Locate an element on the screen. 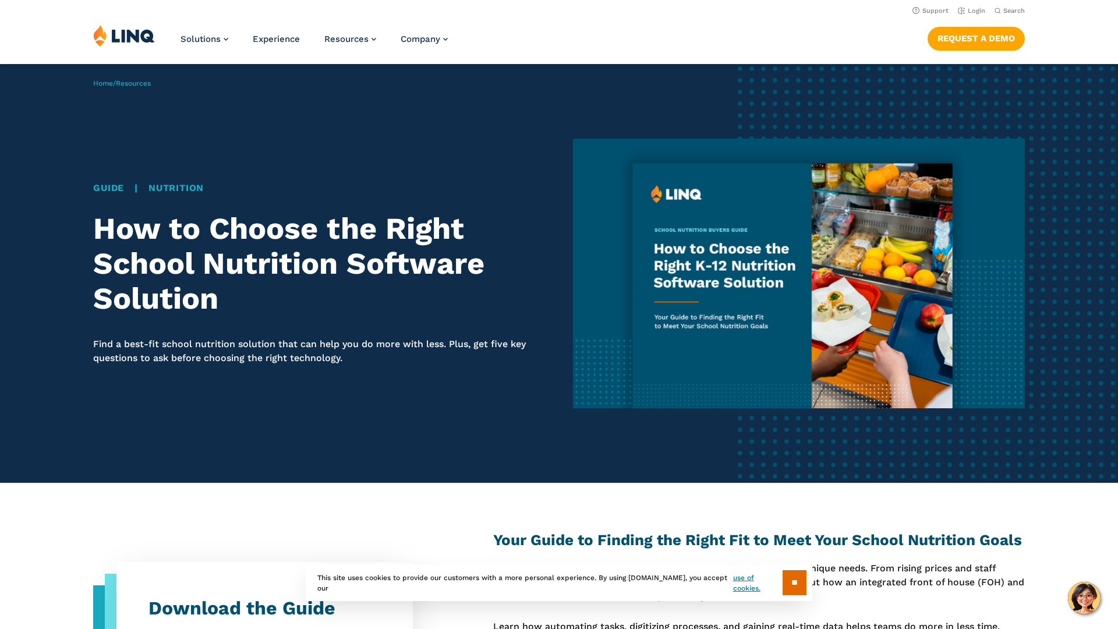 The height and width of the screenshot is (629, 1118). a: Nutrition is located at coordinates (176, 188).